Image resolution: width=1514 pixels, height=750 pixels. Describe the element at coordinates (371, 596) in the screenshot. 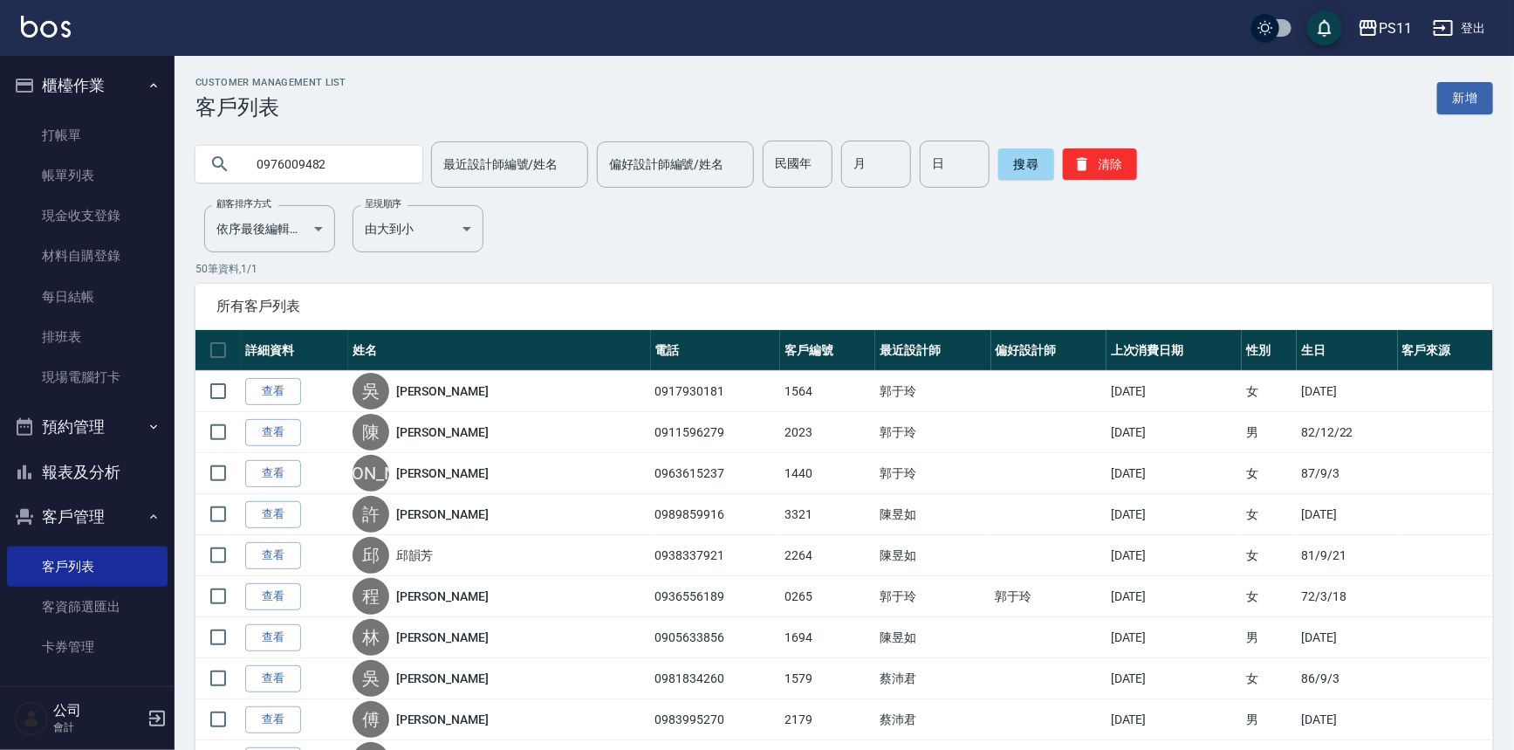

I see `div: 程` at that location.